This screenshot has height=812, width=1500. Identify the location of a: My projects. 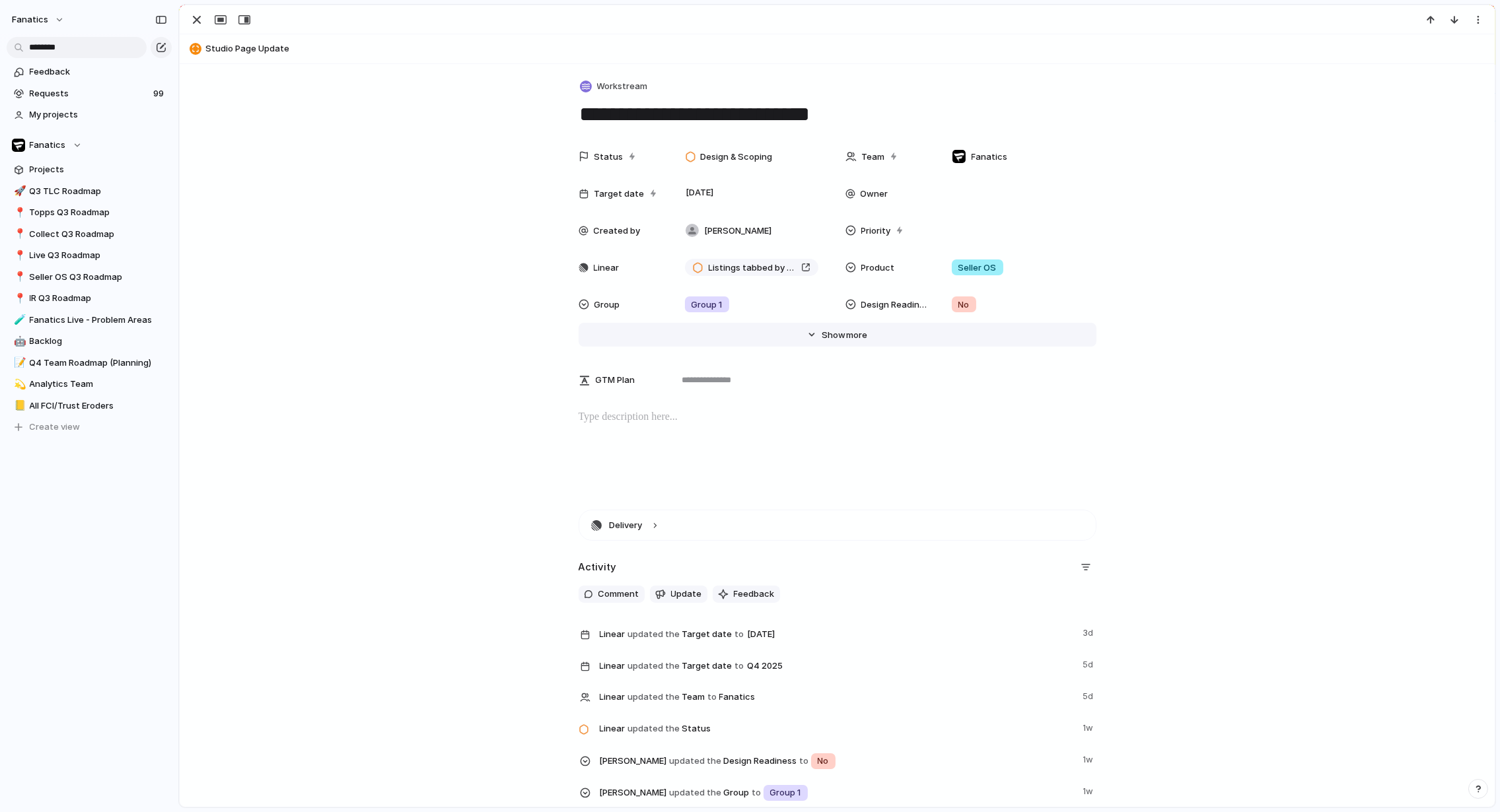
(89, 115).